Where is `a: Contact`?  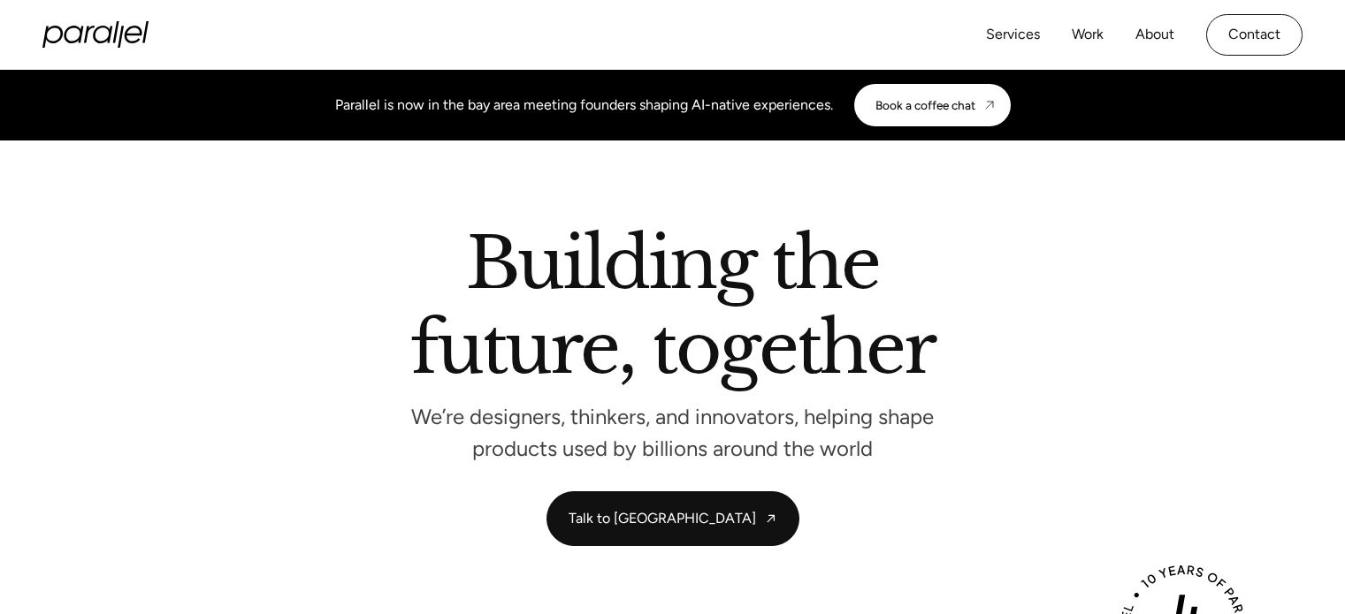 a: Contact is located at coordinates (1254, 34).